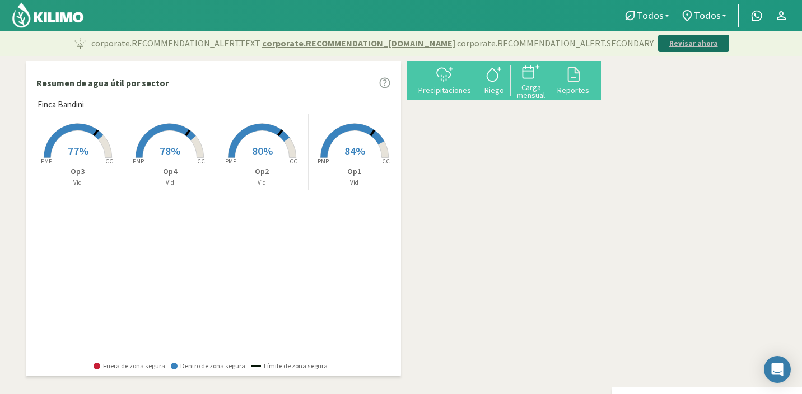 This screenshot has height=394, width=802. I want to click on p: Revisar ahora, so click(693, 44).